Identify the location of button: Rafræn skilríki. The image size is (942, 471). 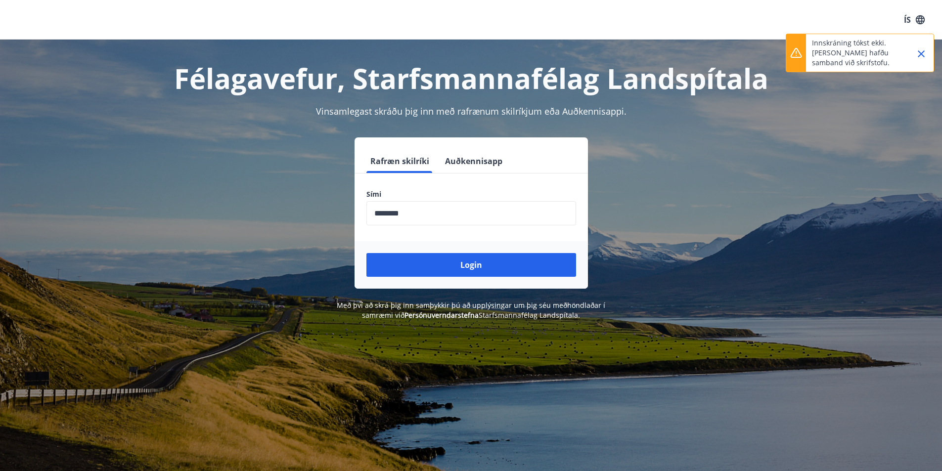
(400, 161).